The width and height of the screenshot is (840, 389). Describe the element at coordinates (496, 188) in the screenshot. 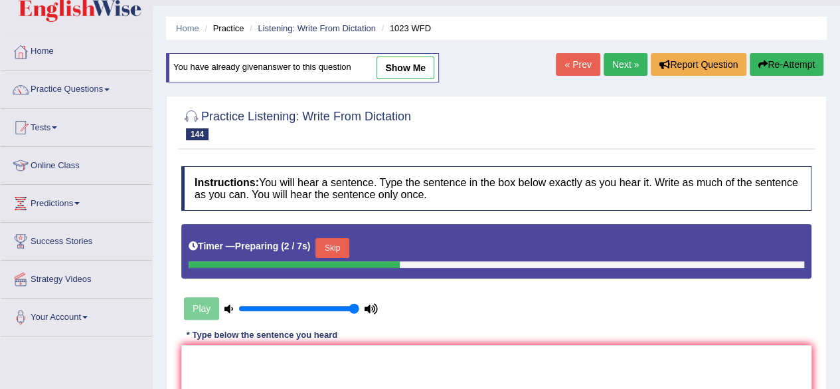

I see `h4: You will hear a sentence. Type the sentence in the box below exactly as you hear it. Write as muc...` at that location.